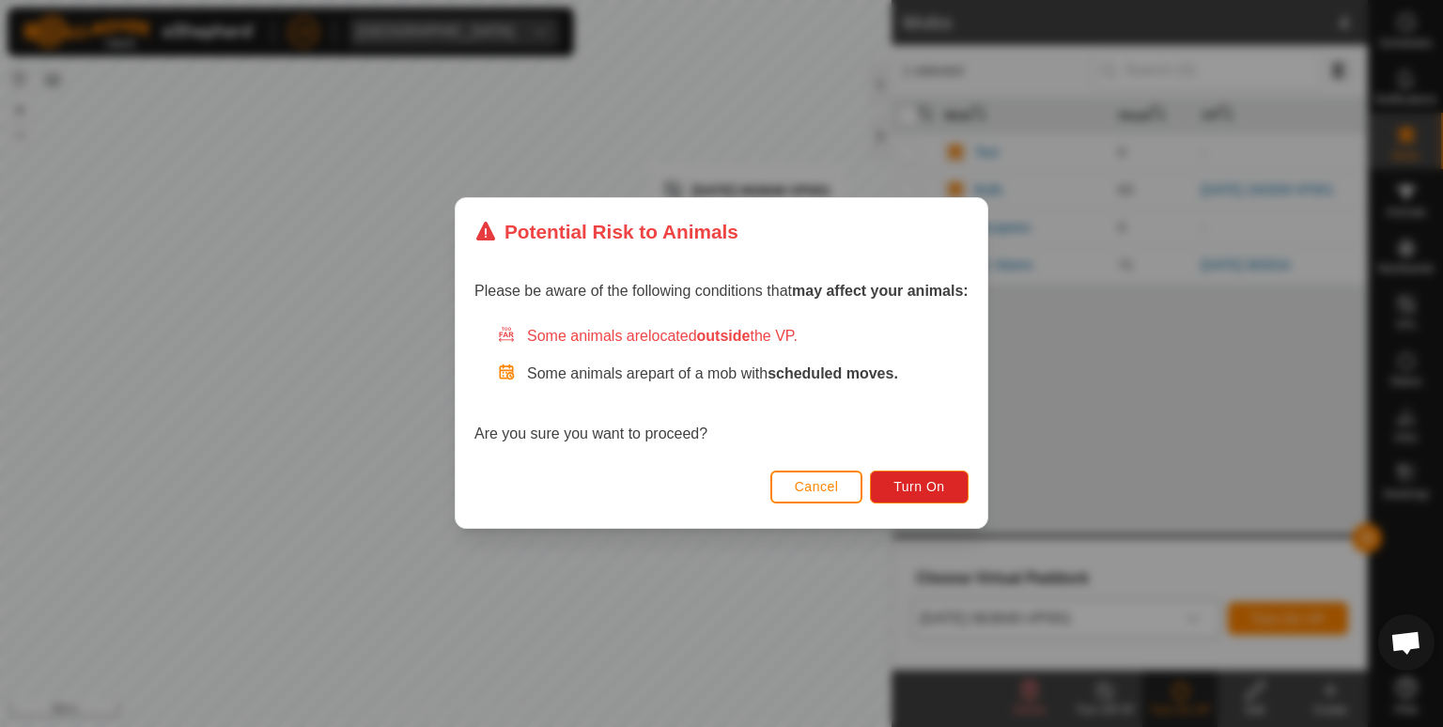  I want to click on strong: scheduled moves., so click(832, 374).